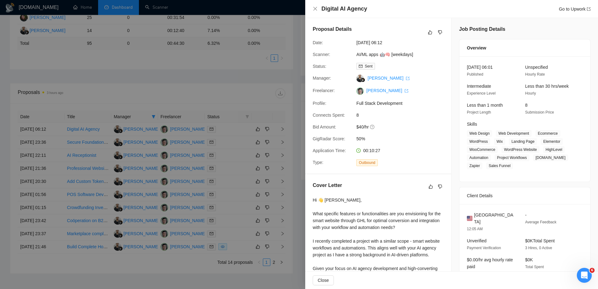 The height and width of the screenshot is (289, 598). I want to click on span: Skills, so click(472, 124).